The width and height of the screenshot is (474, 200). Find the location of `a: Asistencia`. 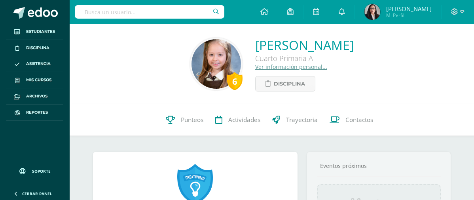

a: Asistencia is located at coordinates (35, 64).